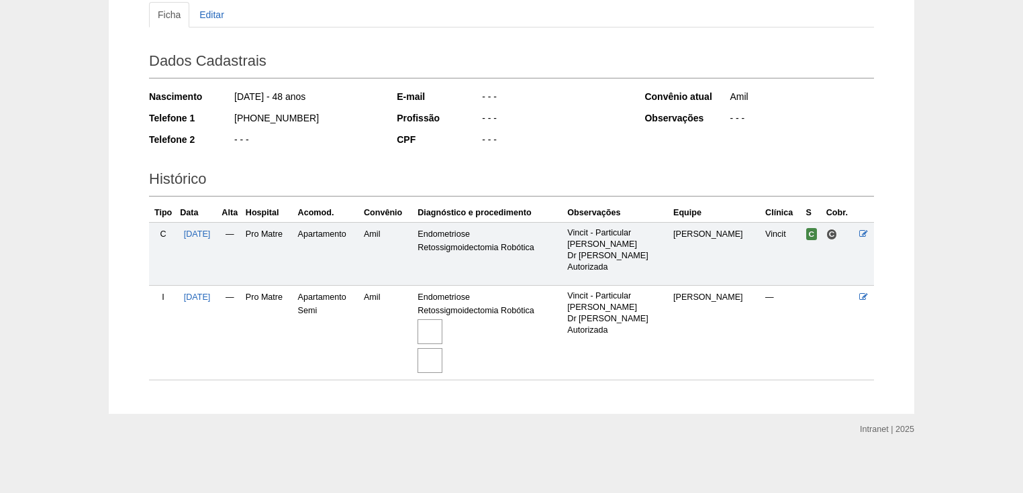  What do you see at coordinates (197, 213) in the screenshot?
I see `th: Data` at bounding box center [197, 213].